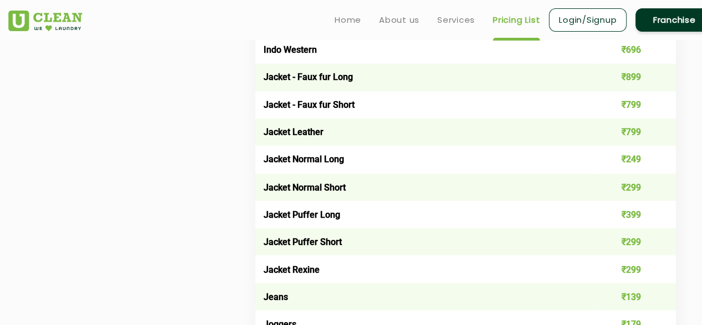 This screenshot has height=325, width=702. What do you see at coordinates (634, 296) in the screenshot?
I see `td: ₹139` at bounding box center [634, 296].